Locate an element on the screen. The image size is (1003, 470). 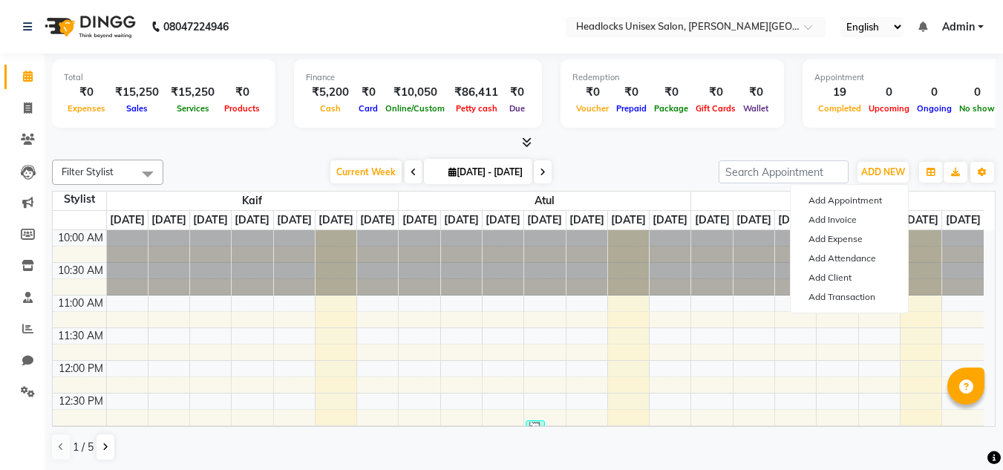
span: Sales is located at coordinates (137, 108).